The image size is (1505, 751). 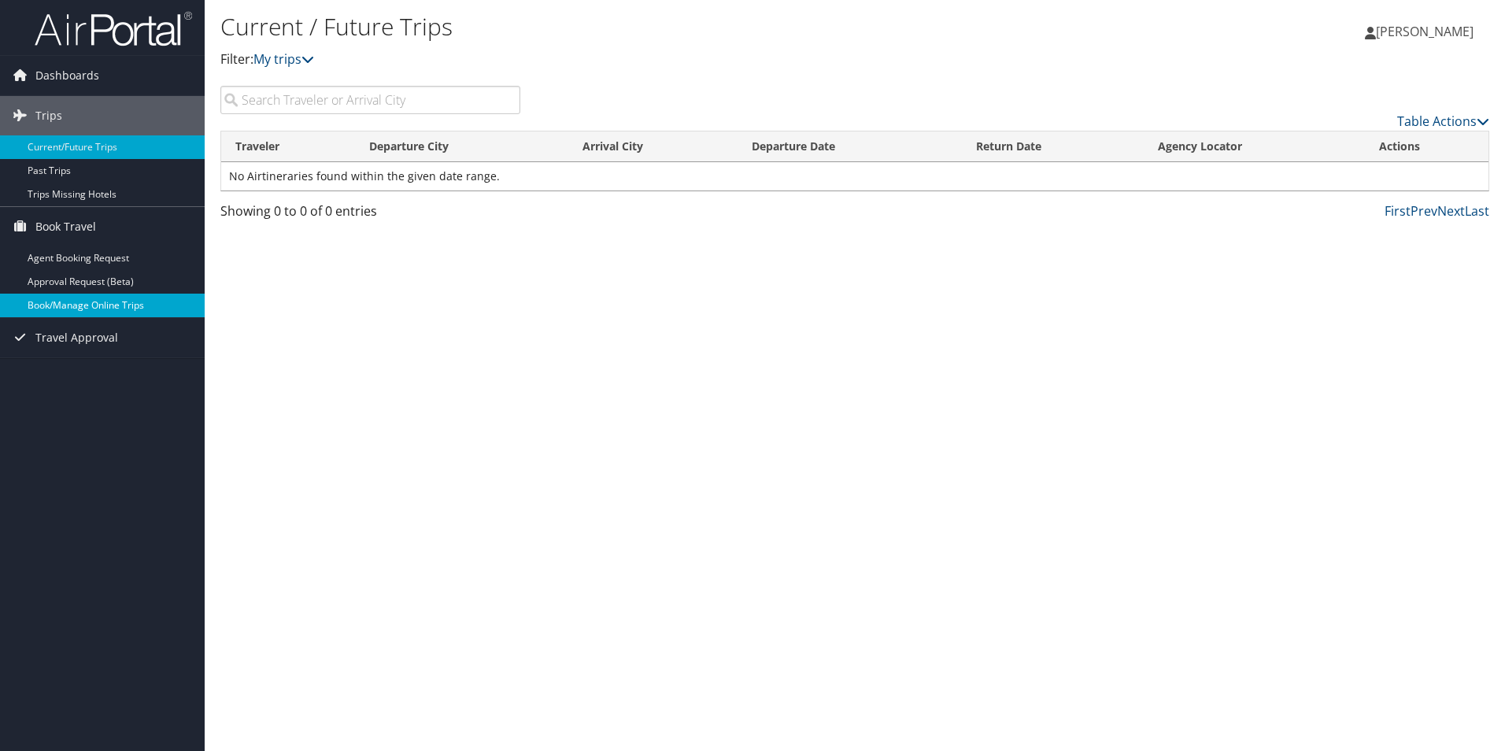 What do you see at coordinates (76, 338) in the screenshot?
I see `span: Travel Approval` at bounding box center [76, 338].